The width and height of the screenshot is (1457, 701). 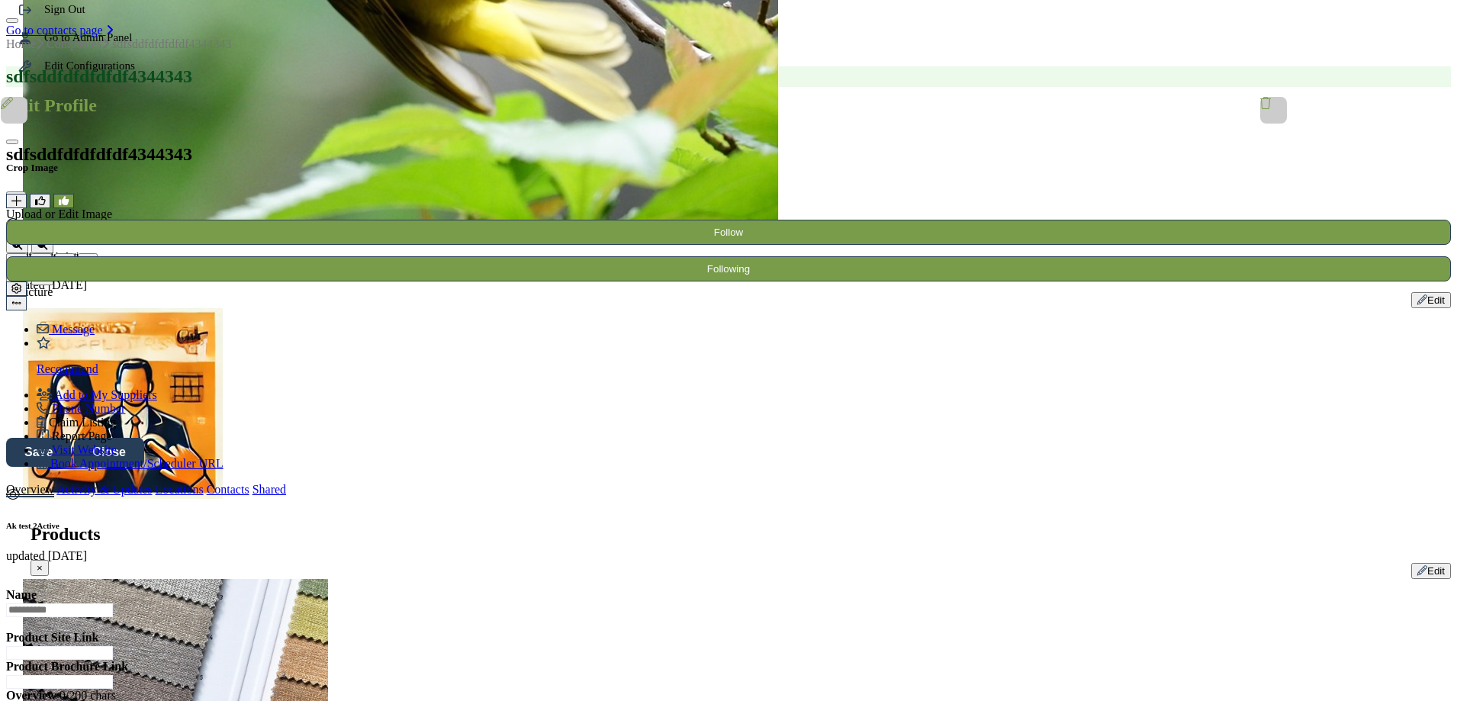 What do you see at coordinates (26, 43) in the screenshot?
I see `a: Home` at bounding box center [26, 43].